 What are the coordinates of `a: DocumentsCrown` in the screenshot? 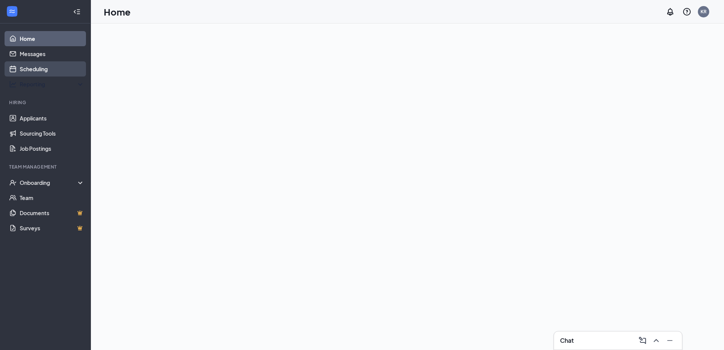 It's located at (52, 213).